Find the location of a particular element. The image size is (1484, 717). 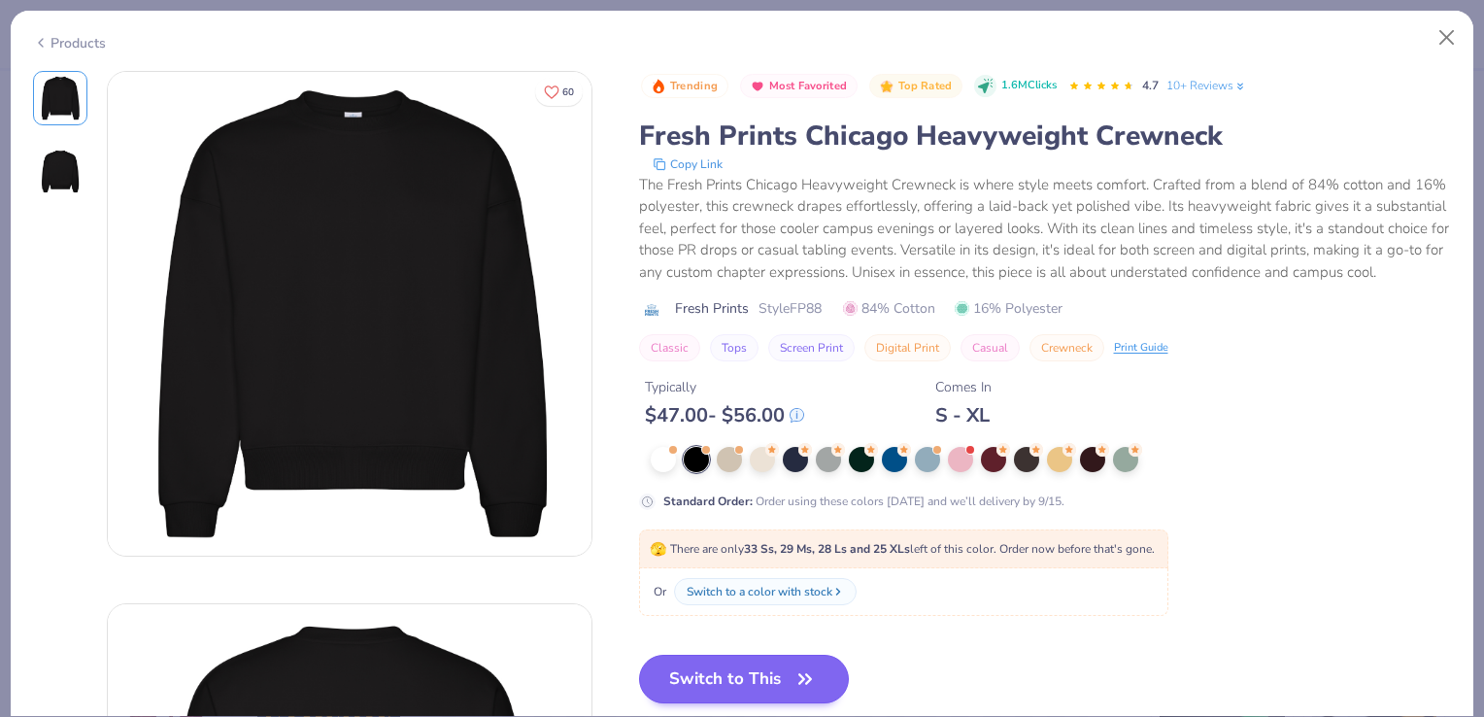

button: Screen Print is located at coordinates (811, 348).